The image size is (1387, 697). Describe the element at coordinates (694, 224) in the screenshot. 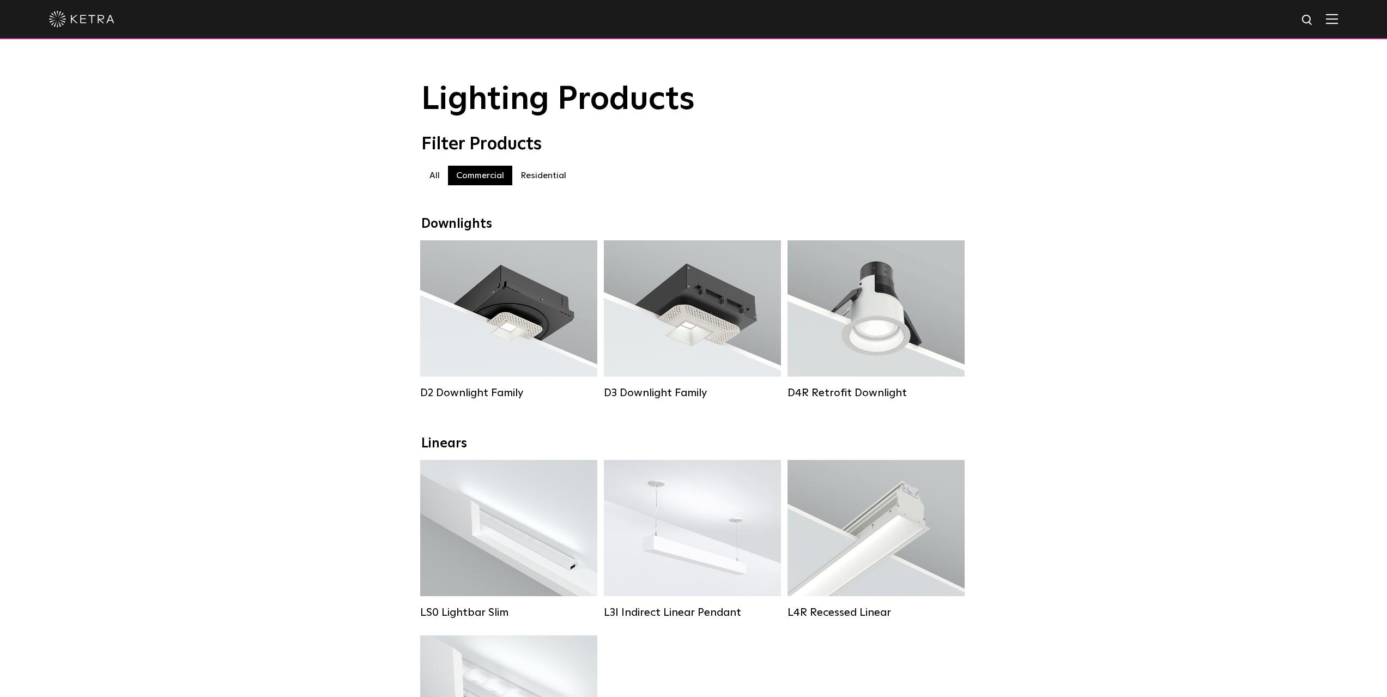

I see `div: Downlights` at that location.